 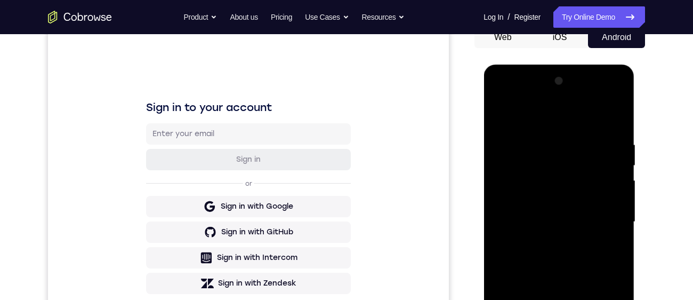 I want to click on a: Log In, so click(x=493, y=17).